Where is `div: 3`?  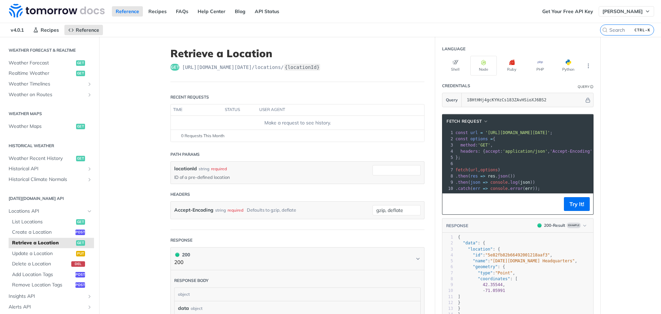 div: 3 is located at coordinates (449, 145).